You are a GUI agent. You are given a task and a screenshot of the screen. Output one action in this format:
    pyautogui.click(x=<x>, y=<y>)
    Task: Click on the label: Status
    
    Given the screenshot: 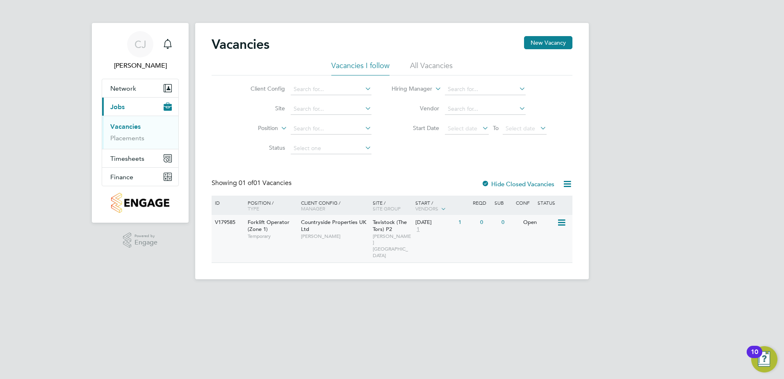 What is the action you would take?
    pyautogui.click(x=261, y=148)
    